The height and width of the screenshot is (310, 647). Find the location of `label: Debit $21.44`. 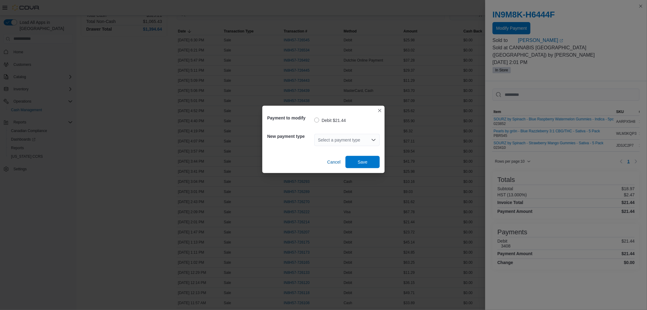

label: Debit $21.44 is located at coordinates (330, 120).